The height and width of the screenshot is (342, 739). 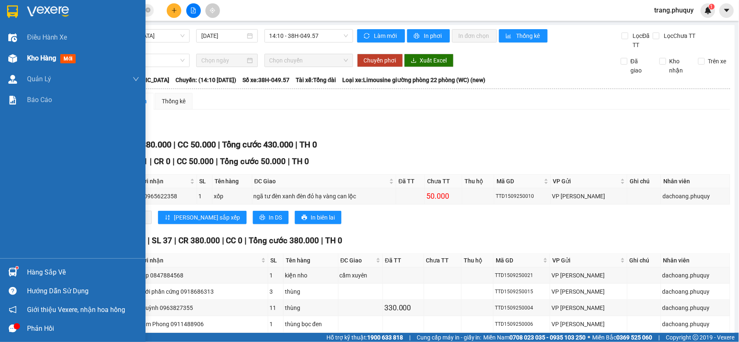 I want to click on div: ngã tư đèn xanh đèn đỏ hạ vàng can lộc, so click(x=324, y=196).